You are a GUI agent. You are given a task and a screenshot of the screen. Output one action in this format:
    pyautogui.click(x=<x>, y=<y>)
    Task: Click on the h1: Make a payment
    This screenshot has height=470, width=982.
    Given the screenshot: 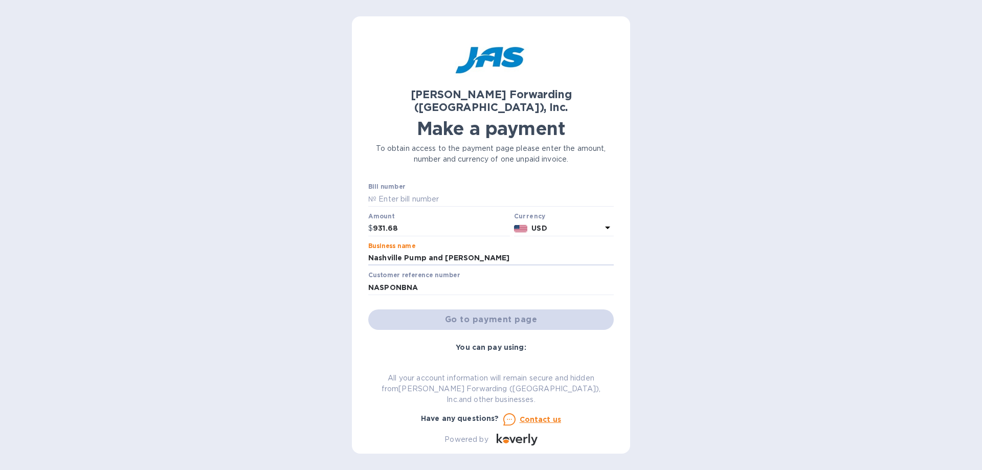 What is the action you would take?
    pyautogui.click(x=491, y=128)
    